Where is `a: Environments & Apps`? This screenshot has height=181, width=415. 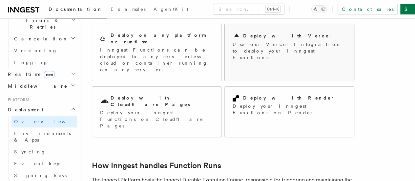 a: Environments & Apps is located at coordinates (44, 136).